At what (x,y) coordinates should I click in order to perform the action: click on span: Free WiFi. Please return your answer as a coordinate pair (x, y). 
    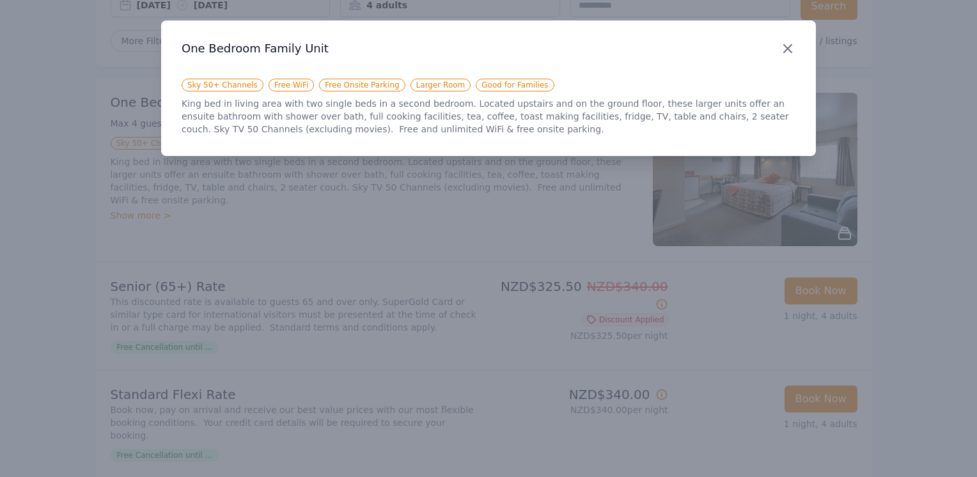
    Looking at the image, I should click on (292, 85).